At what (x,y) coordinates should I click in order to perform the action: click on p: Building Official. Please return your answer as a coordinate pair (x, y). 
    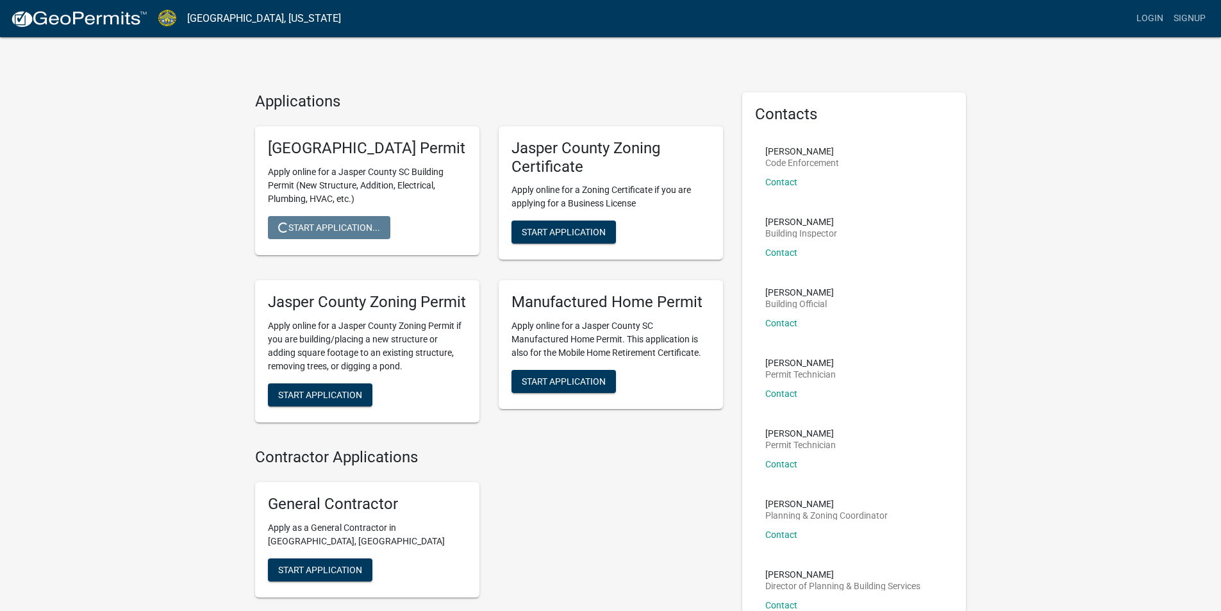
    Looking at the image, I should click on (799, 304).